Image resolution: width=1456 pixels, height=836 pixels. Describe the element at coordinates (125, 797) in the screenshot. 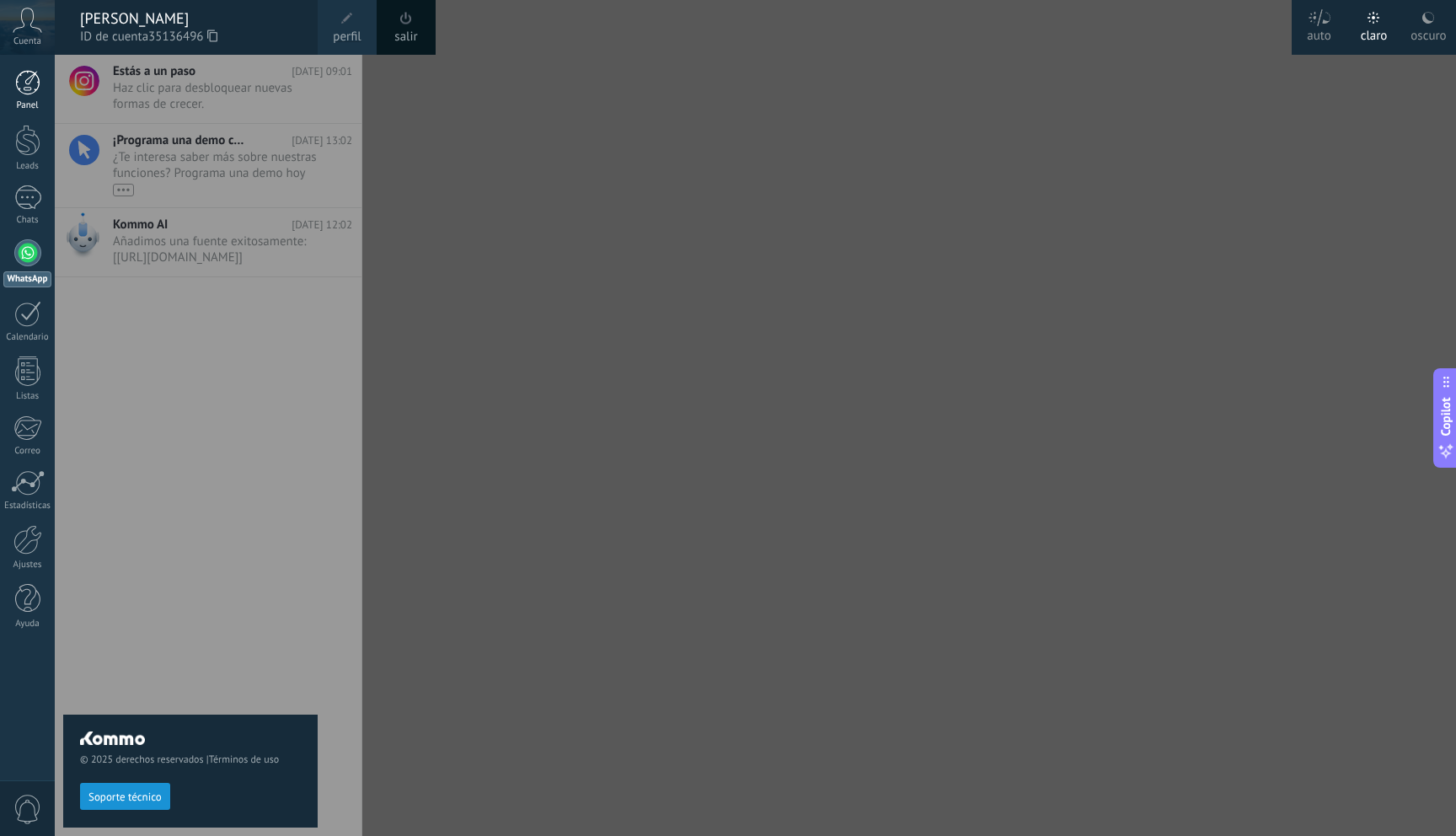

I see `span: Soporte técnico` at that location.